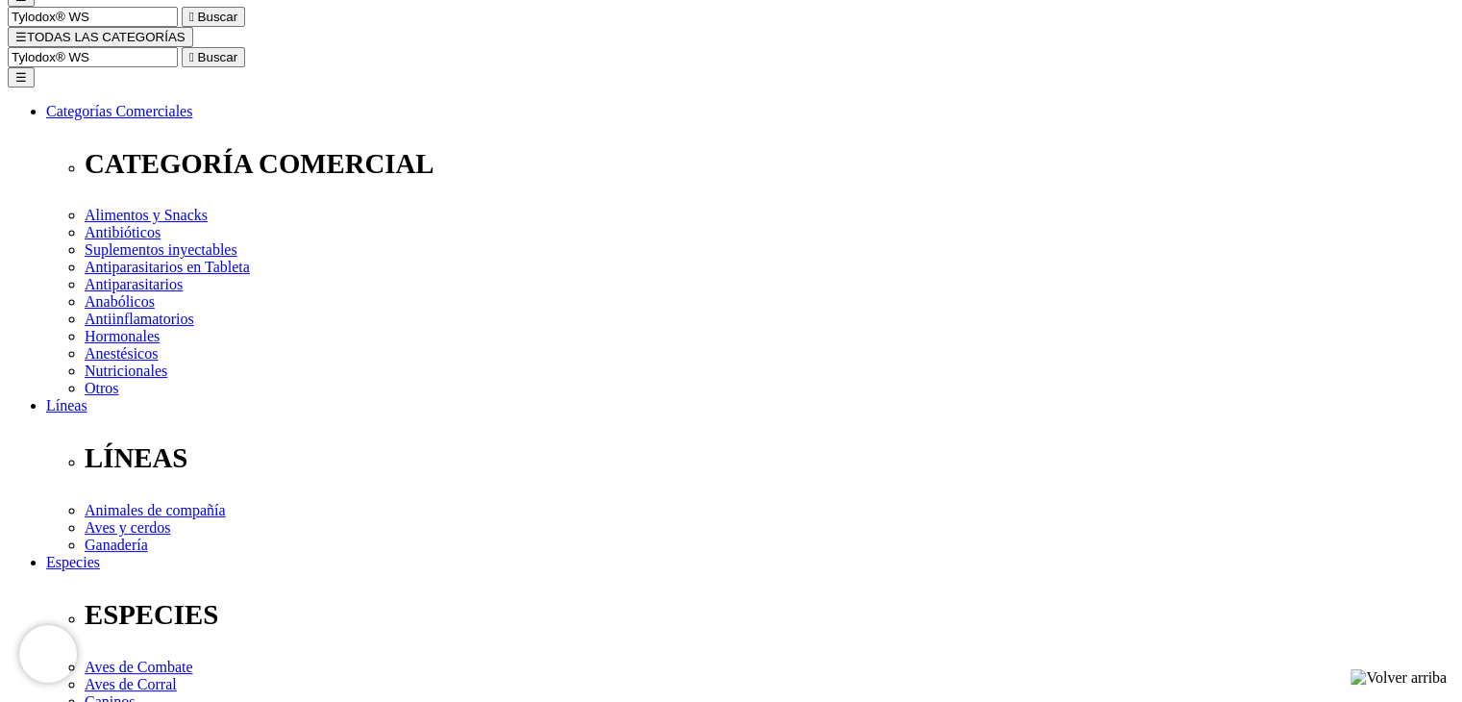 This screenshot has width=1462, height=702. Describe the element at coordinates (116, 544) in the screenshot. I see `span: Ganadería` at that location.